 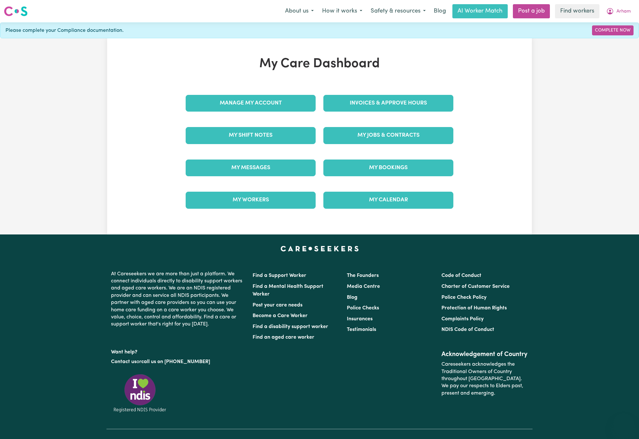 I want to click on a: Protection of Human Rights, so click(x=474, y=308).